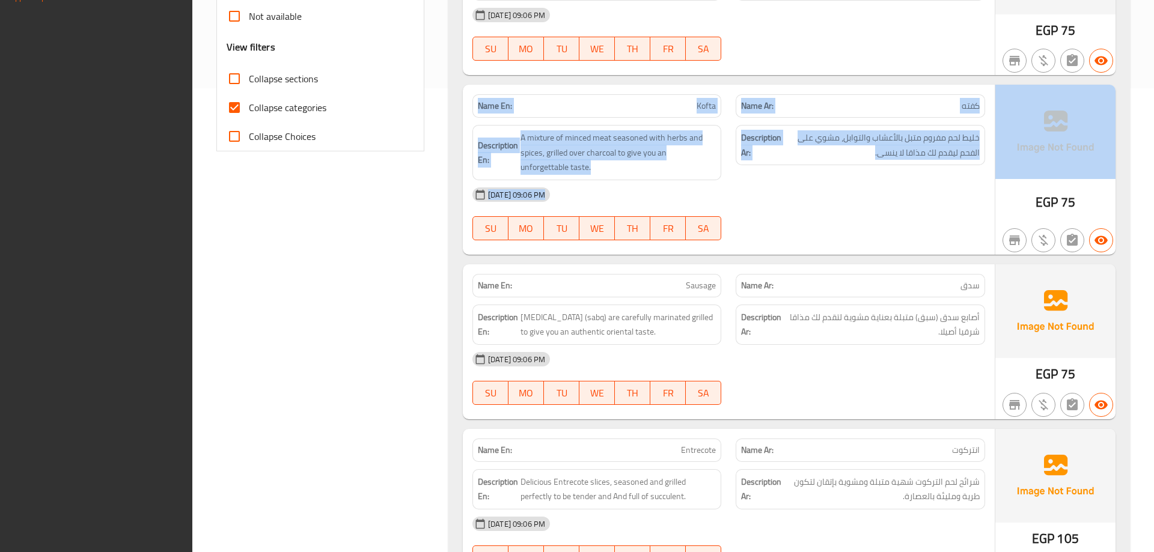 Image resolution: width=1154 pixels, height=552 pixels. I want to click on span: شرائح لحم التركوت شهية متبلة ومشوية بإتقان لتكون طرية ومليئة بالعصارة., so click(881, 489).